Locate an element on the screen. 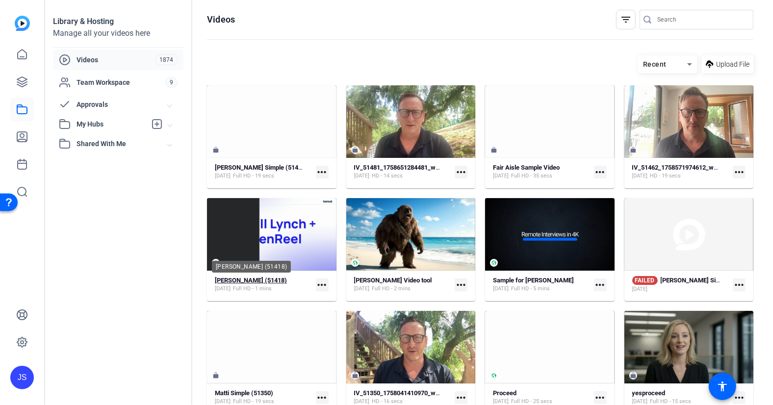 This screenshot has width=773, height=405. span: FAILED is located at coordinates (645, 280).